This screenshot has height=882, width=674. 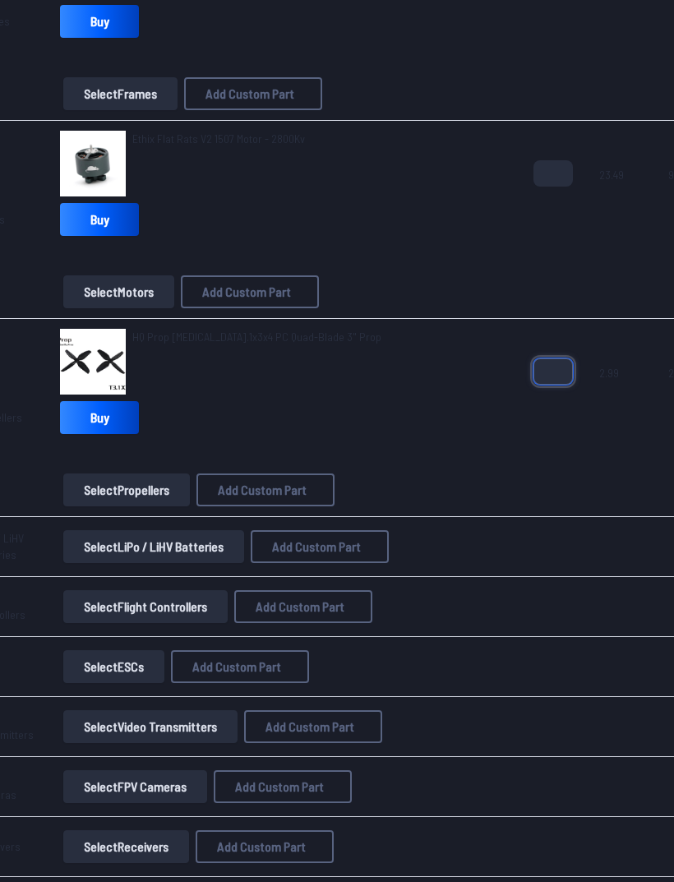 What do you see at coordinates (150, 727) in the screenshot?
I see `a: SelectVideo Transmitters` at bounding box center [150, 727].